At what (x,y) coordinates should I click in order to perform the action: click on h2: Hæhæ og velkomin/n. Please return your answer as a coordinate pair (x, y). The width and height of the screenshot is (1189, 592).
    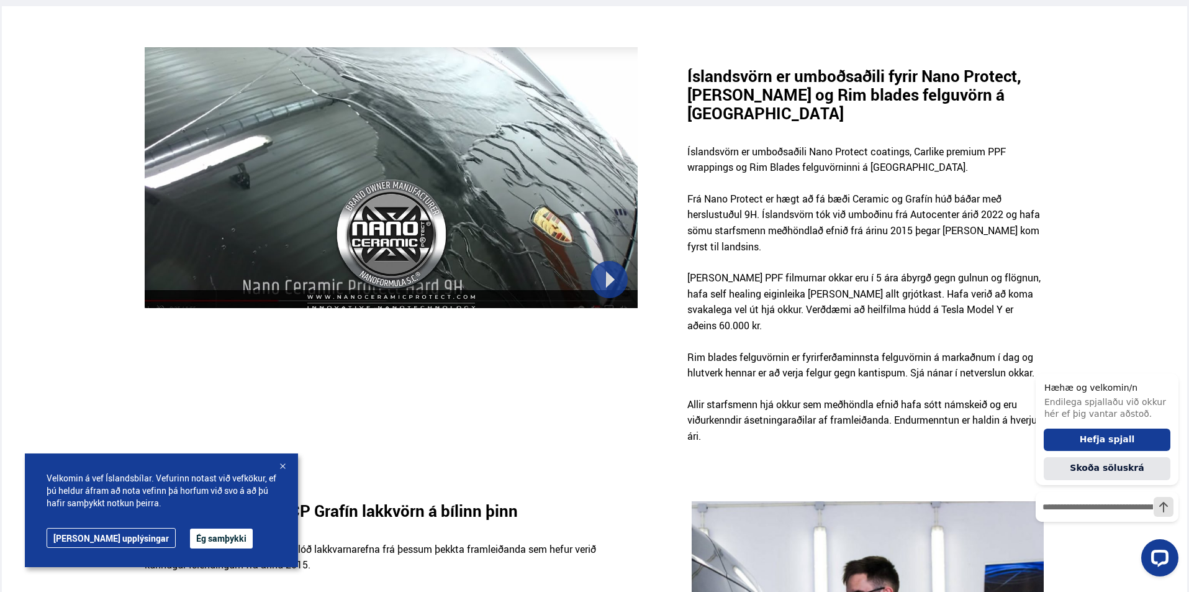
    Looking at the image, I should click on (81, 37).